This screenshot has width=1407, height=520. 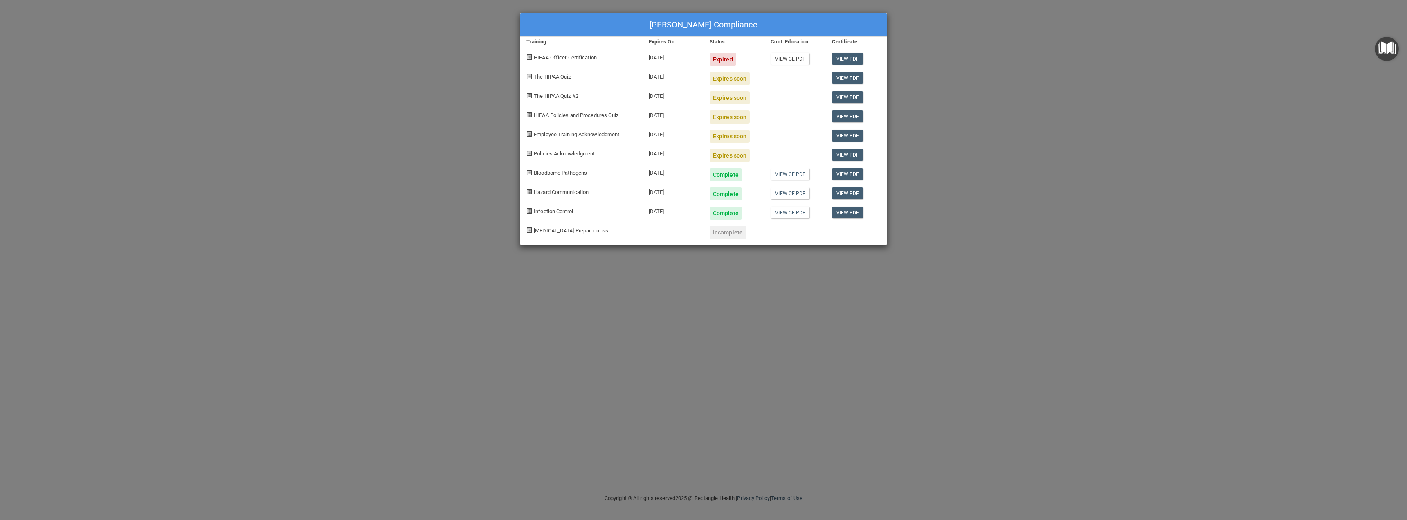 I want to click on span: Hazard Communication, so click(x=561, y=192).